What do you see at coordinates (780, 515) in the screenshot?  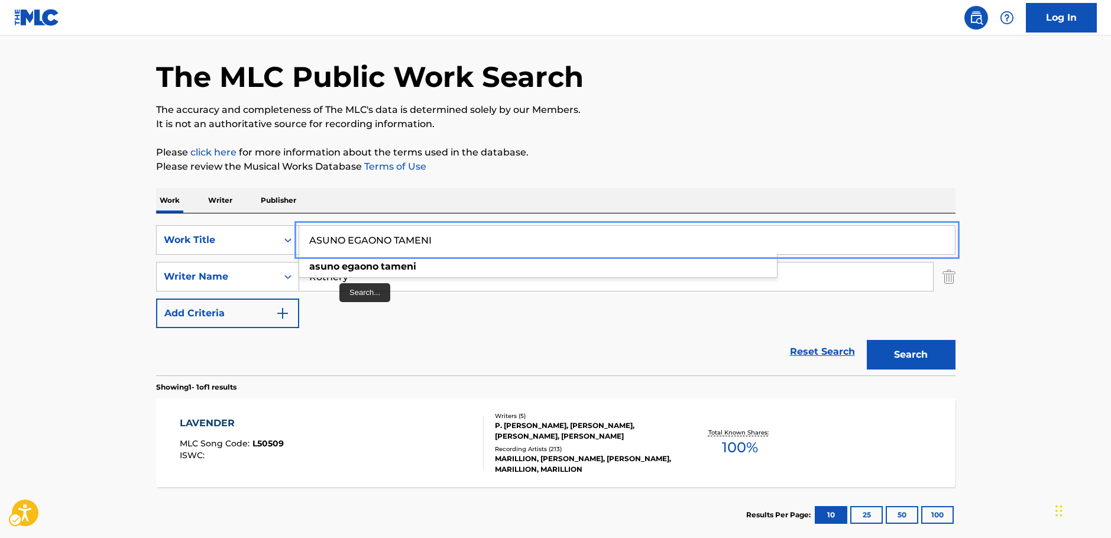 I see `p: Results Per Page:` at bounding box center [780, 515].